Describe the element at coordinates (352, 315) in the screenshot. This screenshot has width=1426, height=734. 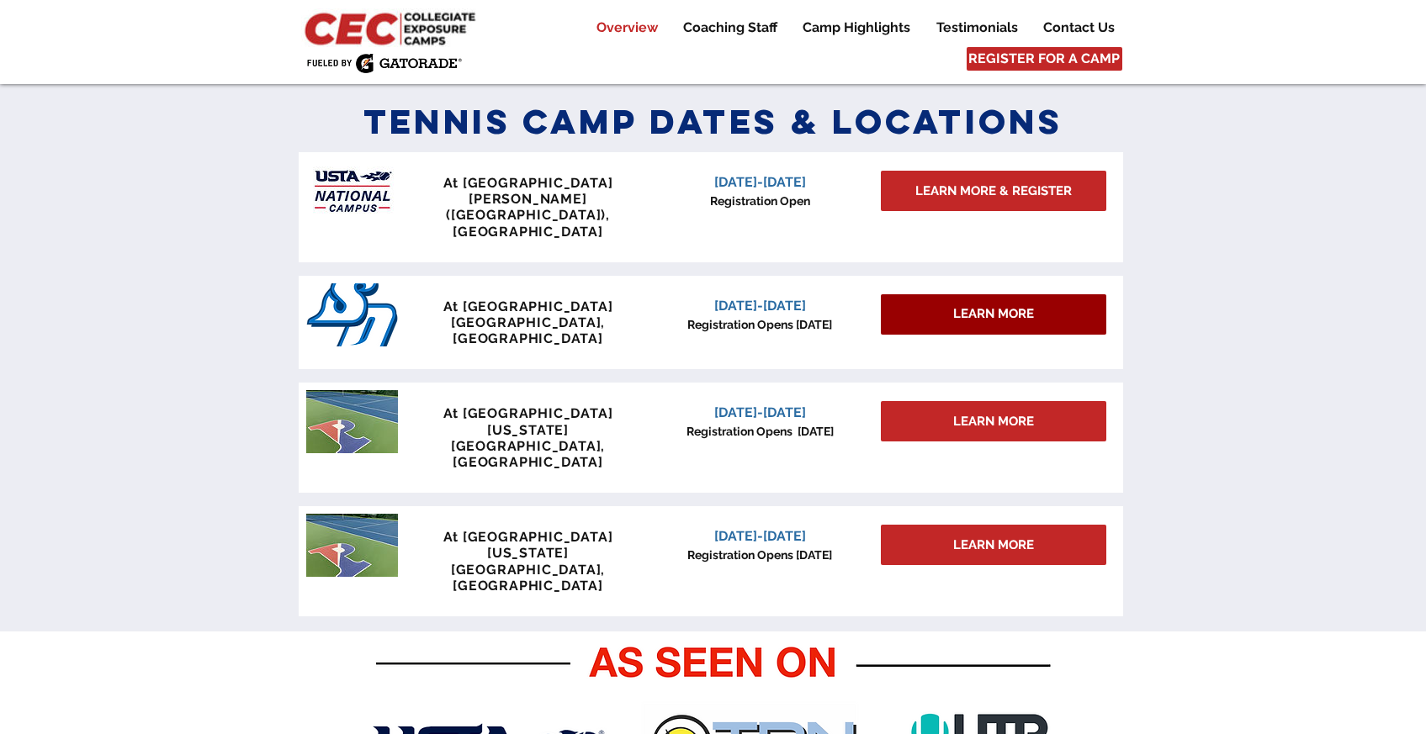
I see `img: San_Diego_Toreros_logo.png` at that location.